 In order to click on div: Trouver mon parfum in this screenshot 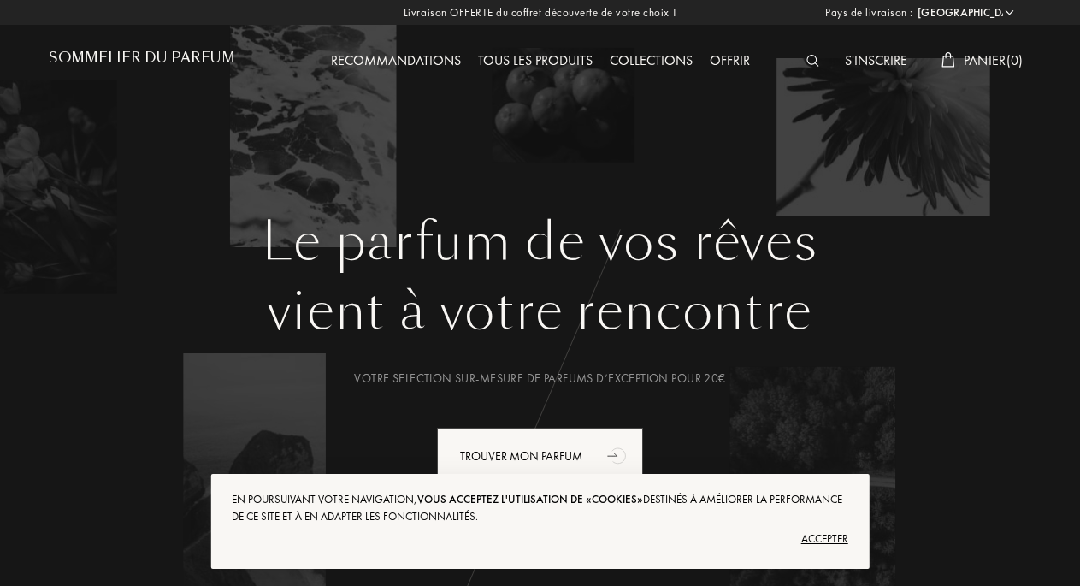, I will do `click(540, 456)`.